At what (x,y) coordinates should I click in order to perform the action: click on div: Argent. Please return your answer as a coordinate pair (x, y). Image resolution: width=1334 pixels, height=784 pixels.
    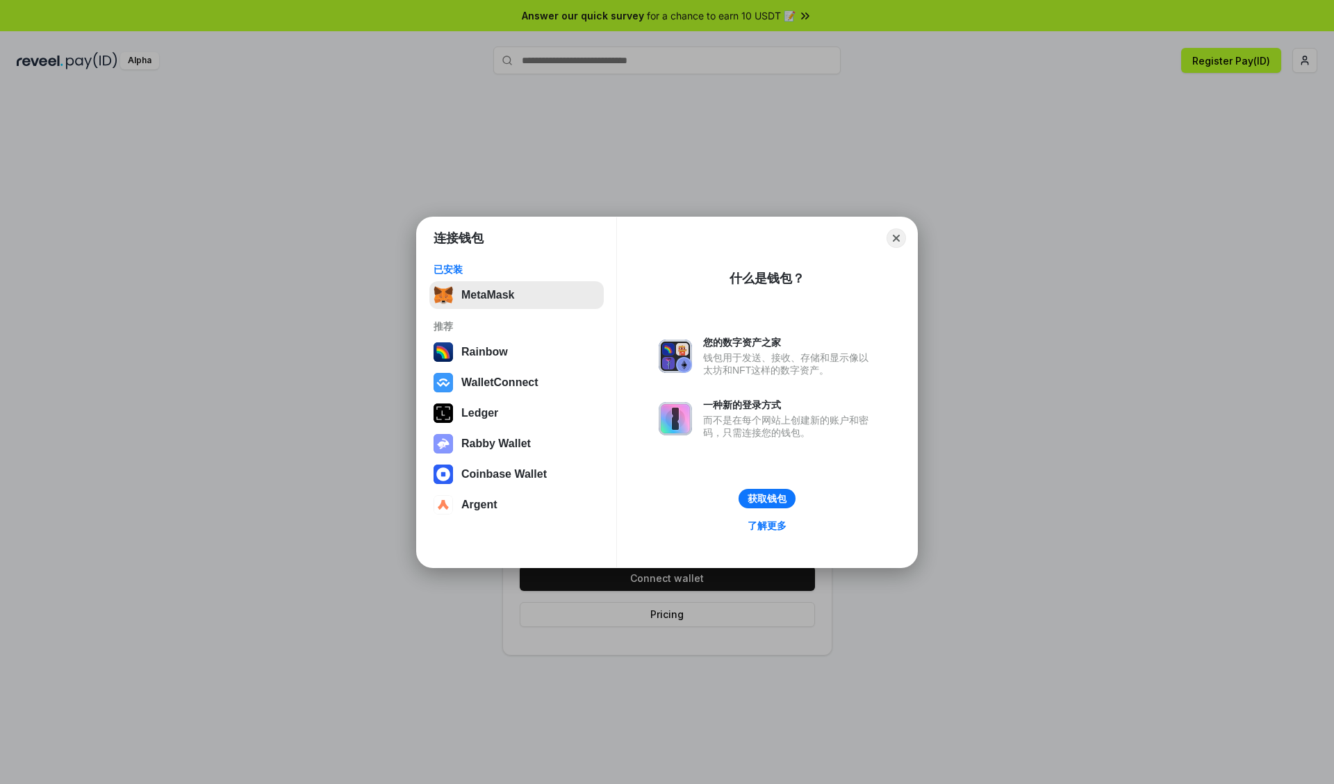
    Looking at the image, I should click on (479, 505).